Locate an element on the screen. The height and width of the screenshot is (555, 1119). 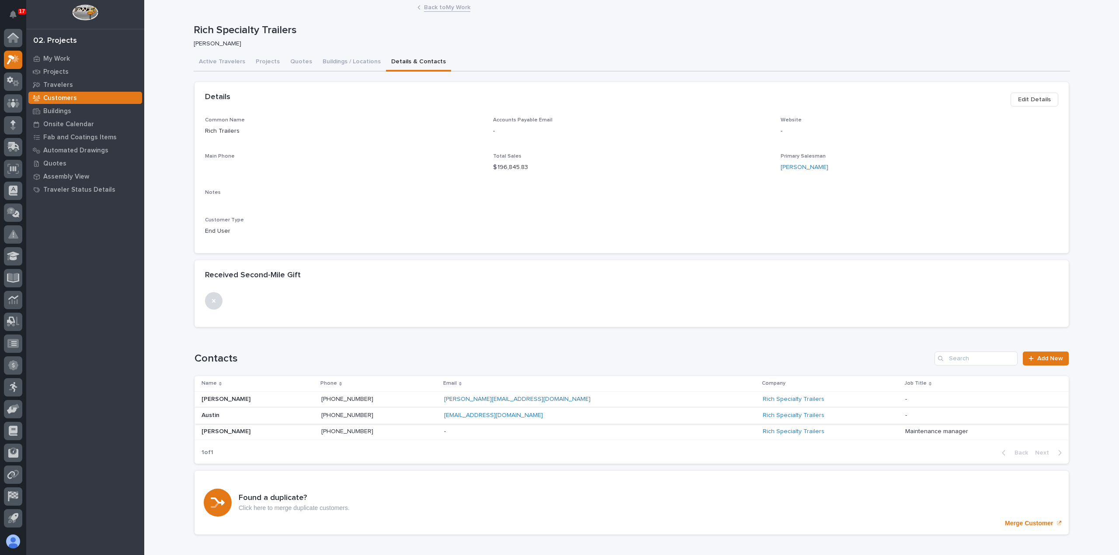
p: 17 is located at coordinates (22, 11).